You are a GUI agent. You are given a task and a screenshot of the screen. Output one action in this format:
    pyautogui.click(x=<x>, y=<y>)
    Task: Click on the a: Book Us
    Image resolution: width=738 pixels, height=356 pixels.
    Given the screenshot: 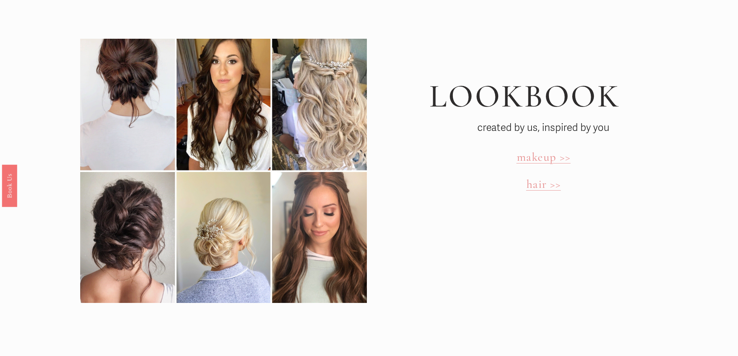 What is the action you would take?
    pyautogui.click(x=9, y=185)
    